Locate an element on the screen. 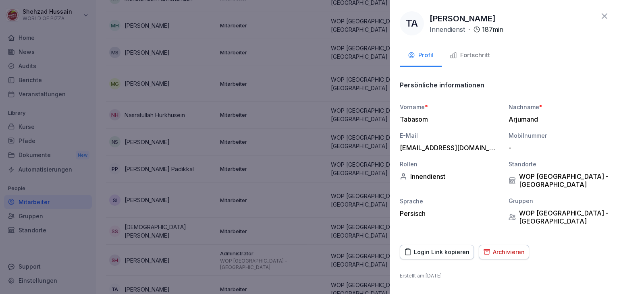 The image size is (619, 294). p: 187 min is located at coordinates (493, 29).